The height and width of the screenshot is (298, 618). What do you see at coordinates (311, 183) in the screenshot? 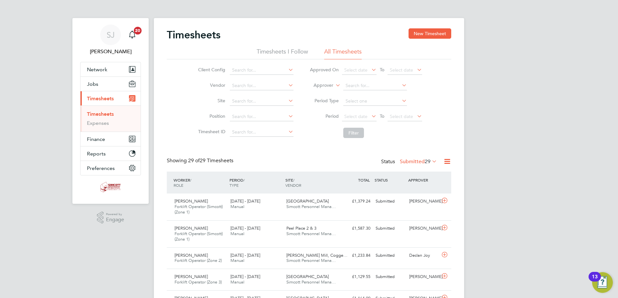
I see `div: SITE` at bounding box center [311, 183].